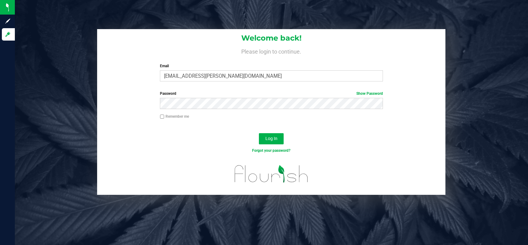  Describe the element at coordinates (162, 117) in the screenshot. I see `input: Remember me` at that location.